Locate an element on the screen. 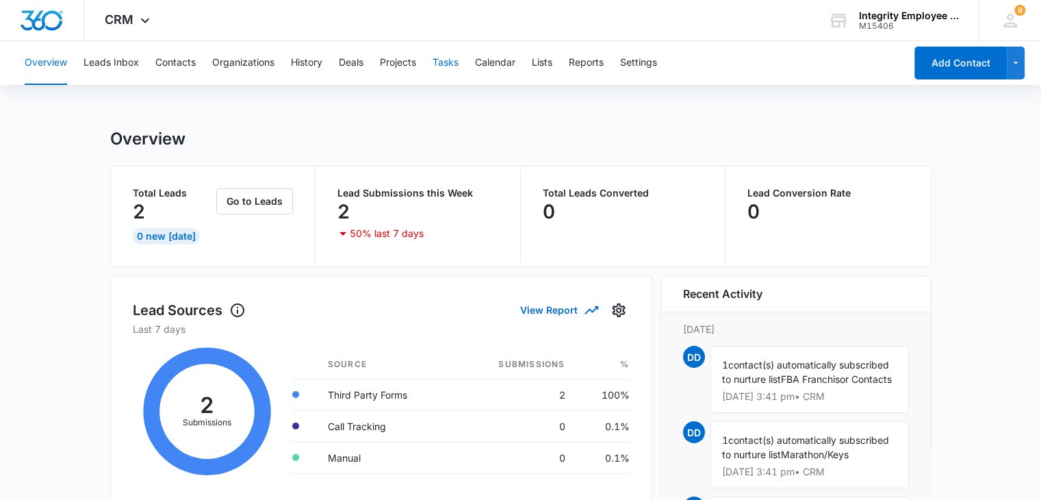  h1: Overview is located at coordinates (148, 139).